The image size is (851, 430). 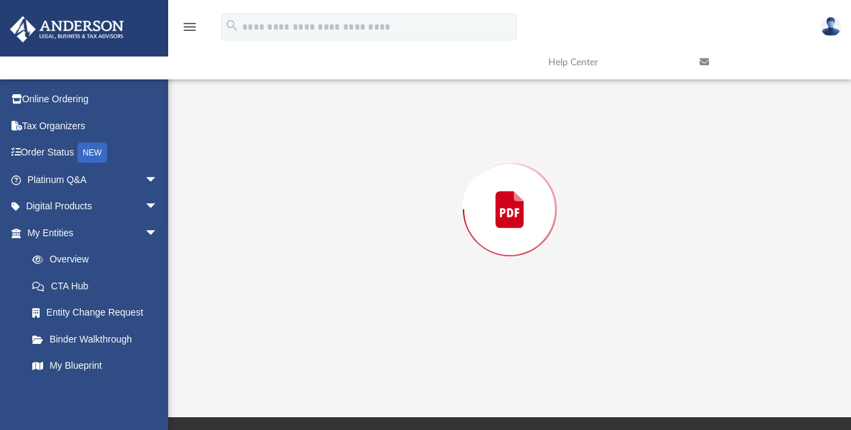 I want to click on a: Tax Due Dates, so click(x=98, y=392).